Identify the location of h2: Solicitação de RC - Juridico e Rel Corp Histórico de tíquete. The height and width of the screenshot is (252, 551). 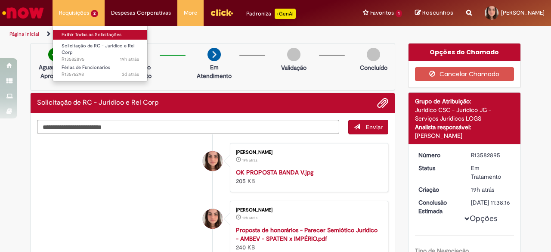
(98, 103).